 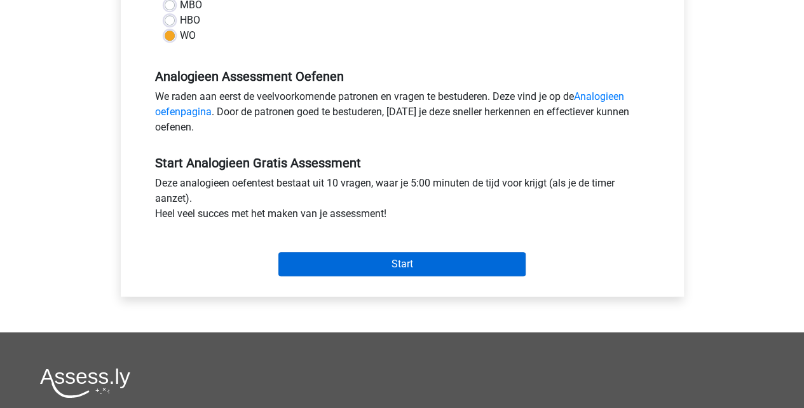 I want to click on label: WO, so click(x=188, y=36).